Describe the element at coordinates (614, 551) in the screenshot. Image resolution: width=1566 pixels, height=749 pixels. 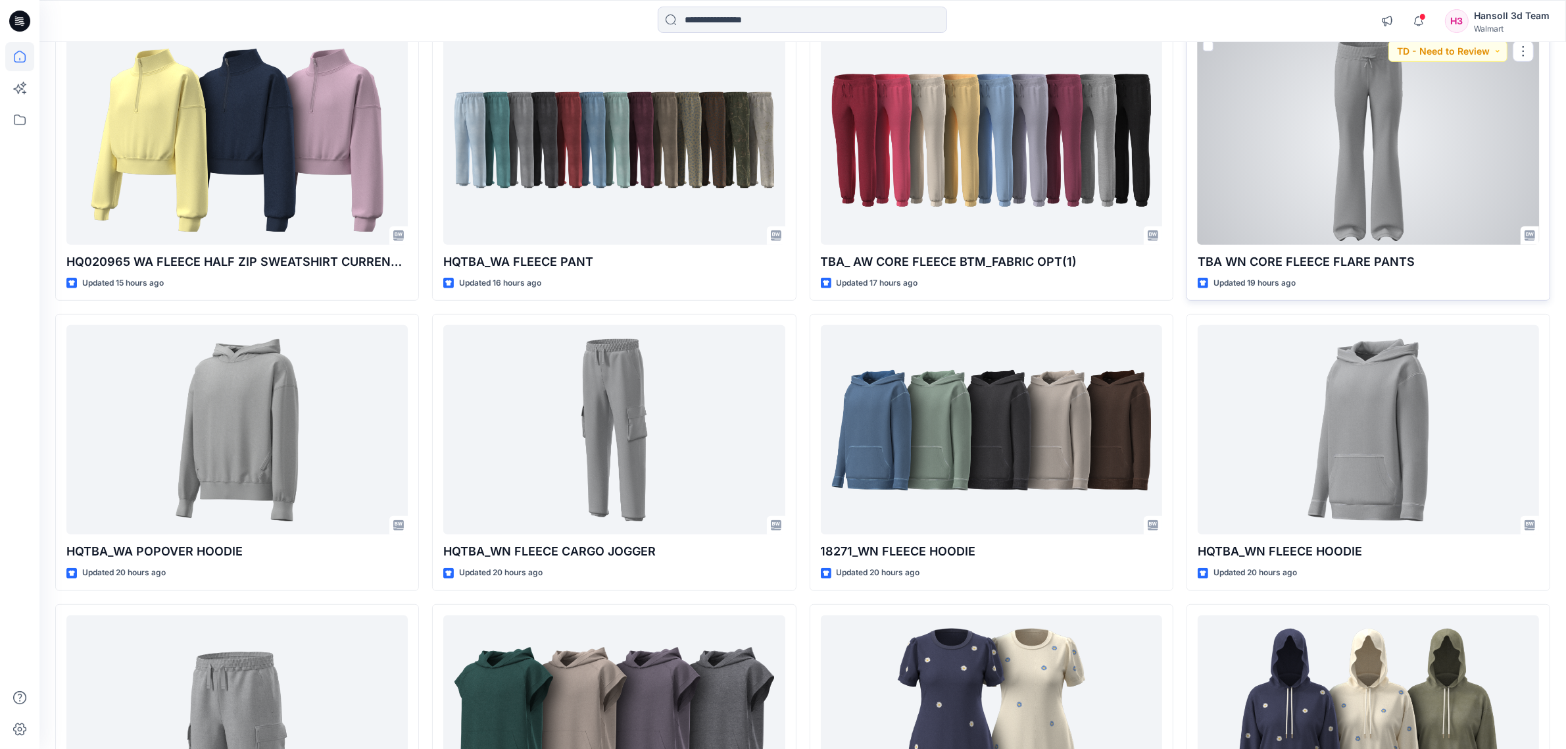
I see `p: HQTBA_WN FLEECE CARGO JOGGER` at that location.